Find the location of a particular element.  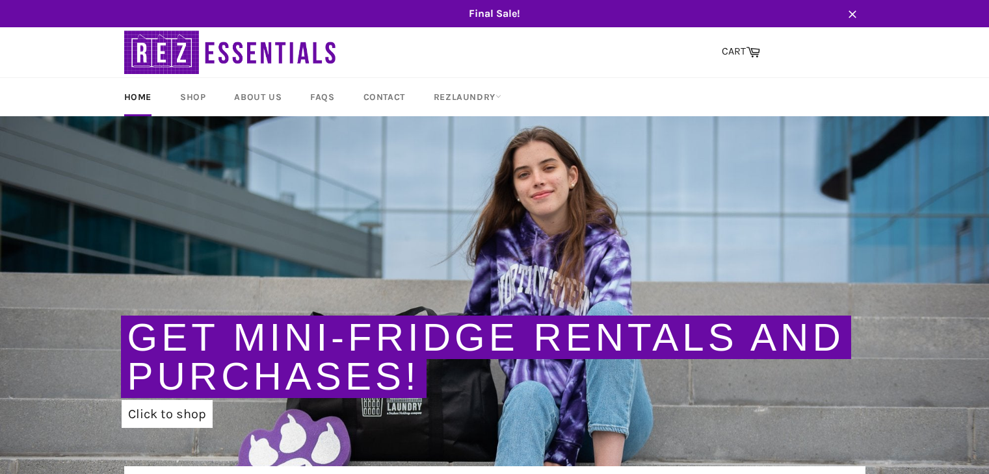

a: FAQs is located at coordinates (322, 97).